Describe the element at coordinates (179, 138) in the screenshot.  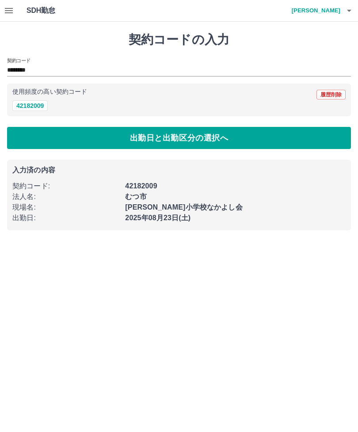
I see `button: 出勤日と出勤区分の選択へ` at that location.